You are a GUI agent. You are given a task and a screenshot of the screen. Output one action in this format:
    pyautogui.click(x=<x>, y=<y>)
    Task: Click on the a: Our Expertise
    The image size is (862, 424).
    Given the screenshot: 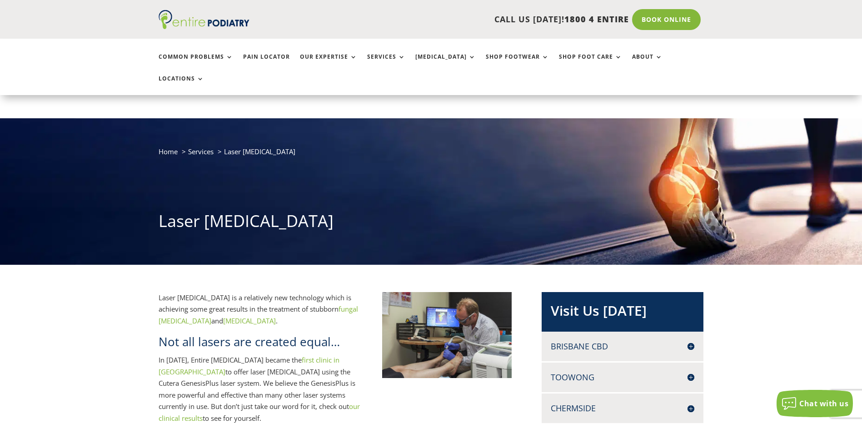 What is the action you would take?
    pyautogui.click(x=329, y=63)
    